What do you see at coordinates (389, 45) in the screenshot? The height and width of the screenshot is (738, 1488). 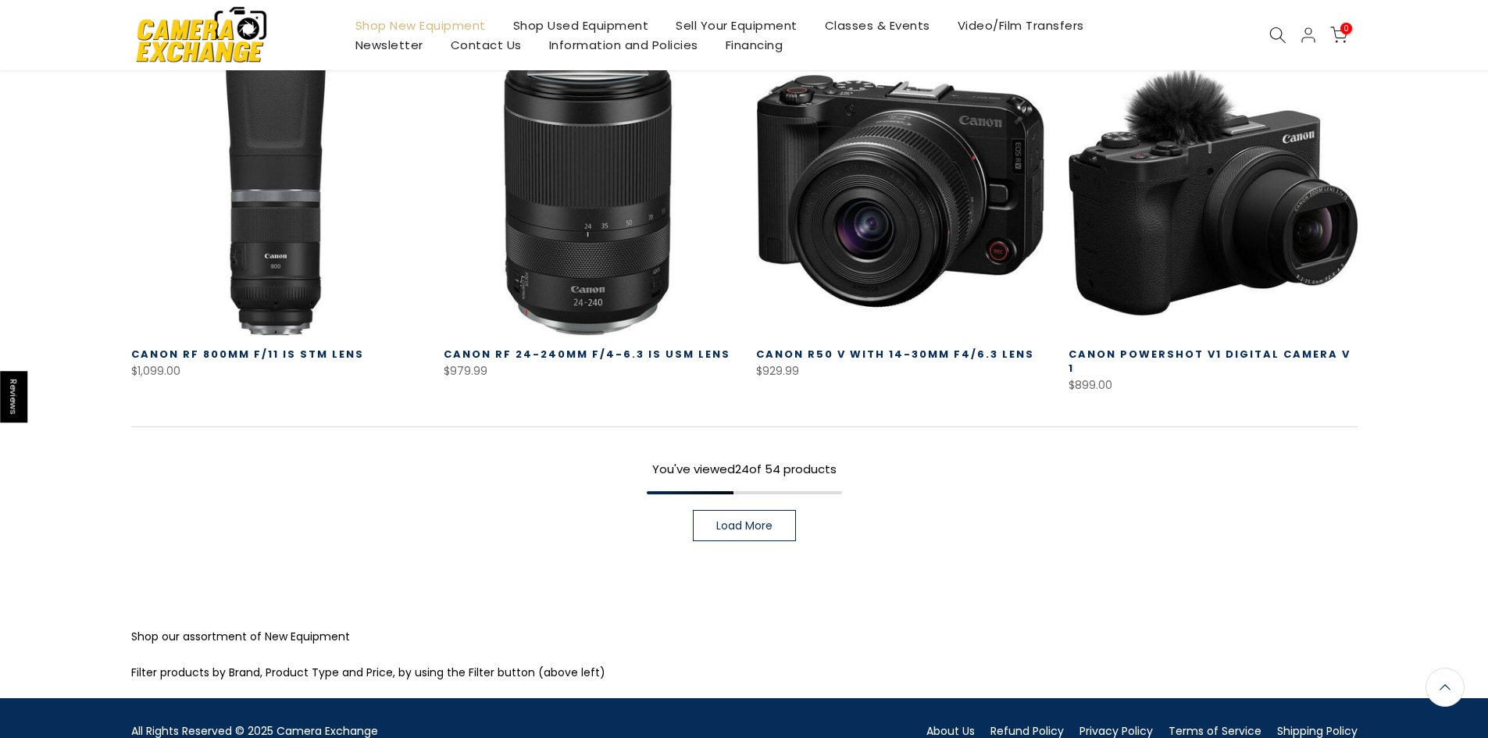 I see `a: Newsletter` at bounding box center [389, 45].